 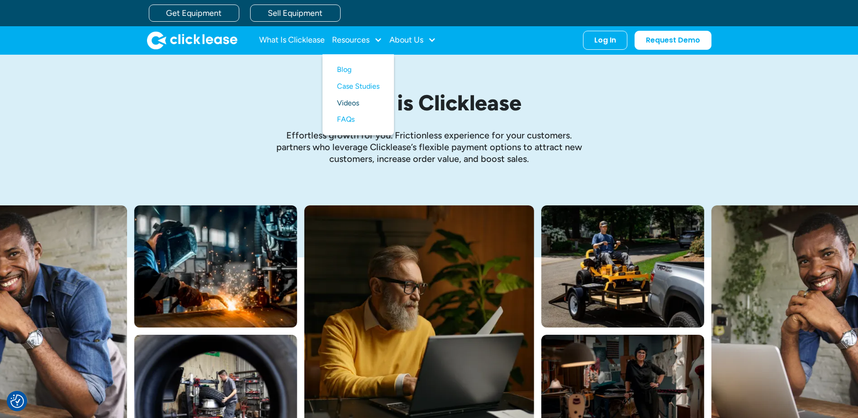 What do you see at coordinates (357, 40) in the screenshot?
I see `div: Resources` at bounding box center [357, 40].